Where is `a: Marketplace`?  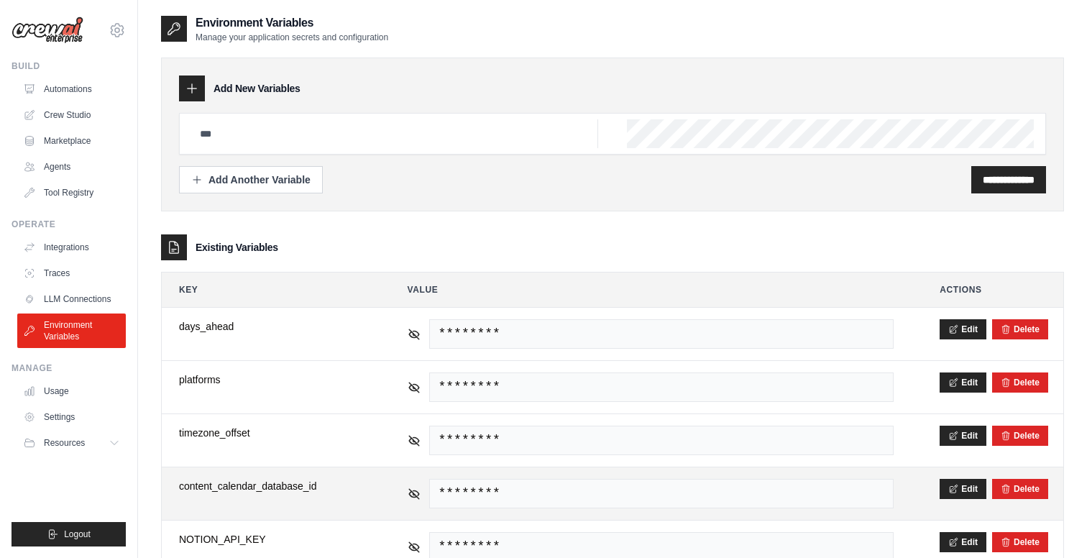
a: Marketplace is located at coordinates (71, 141).